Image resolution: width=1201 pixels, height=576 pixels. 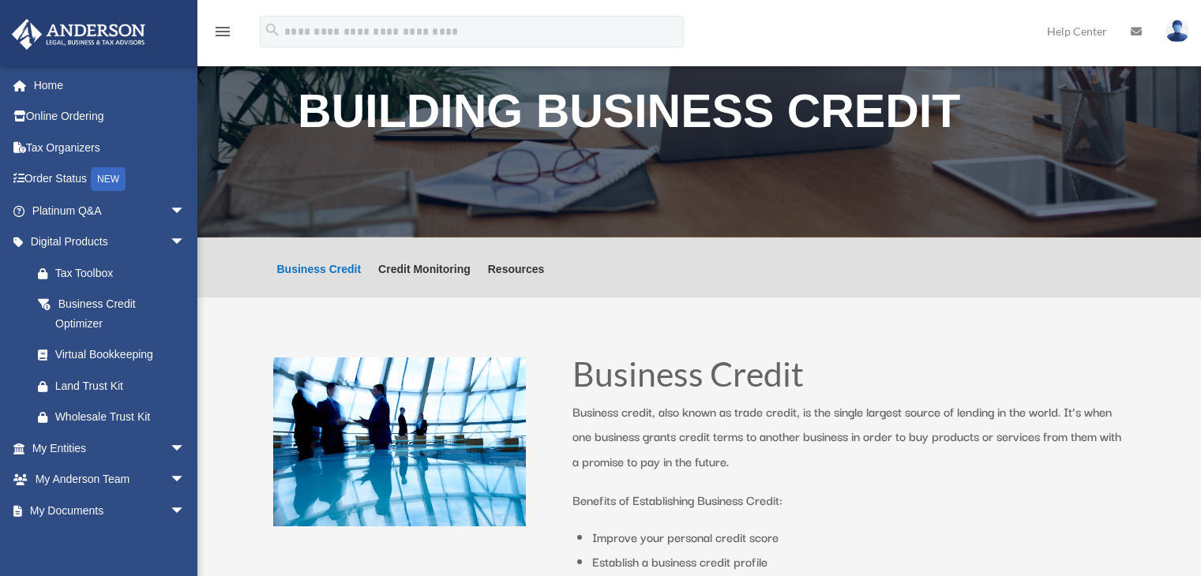 I want to click on p: Business credit, also known as trade credit, is the single largest source of lending in the world..., so click(x=849, y=444).